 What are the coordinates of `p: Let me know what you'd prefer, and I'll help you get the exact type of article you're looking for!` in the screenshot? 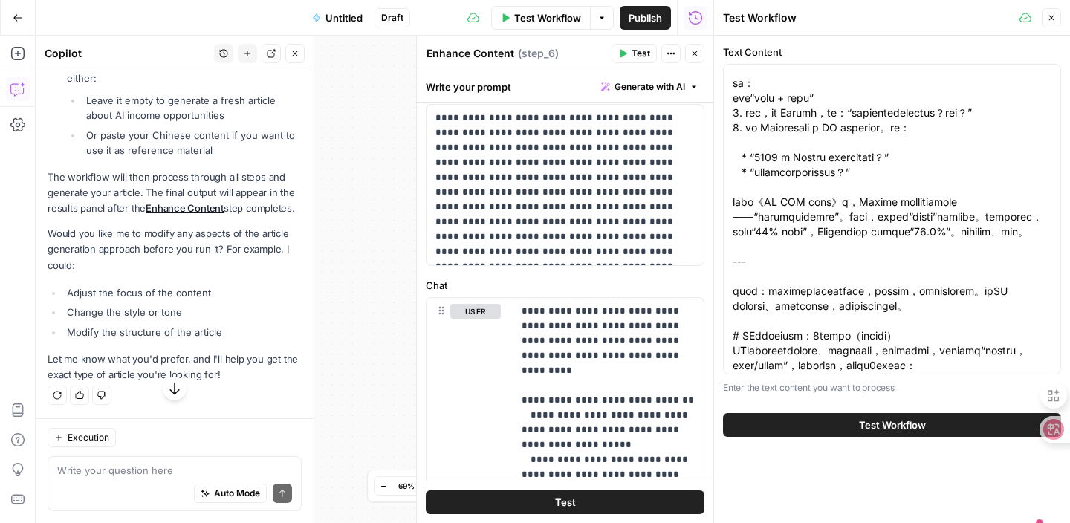 It's located at (175, 367).